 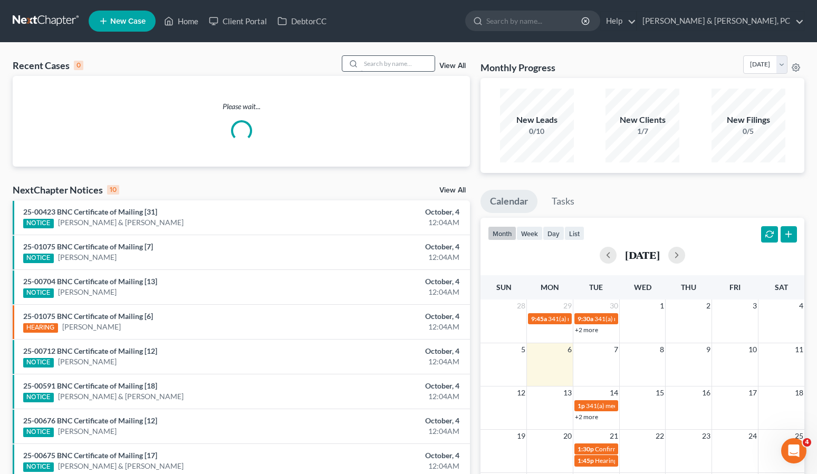 I want to click on h3: Monthly Progress, so click(x=518, y=67).